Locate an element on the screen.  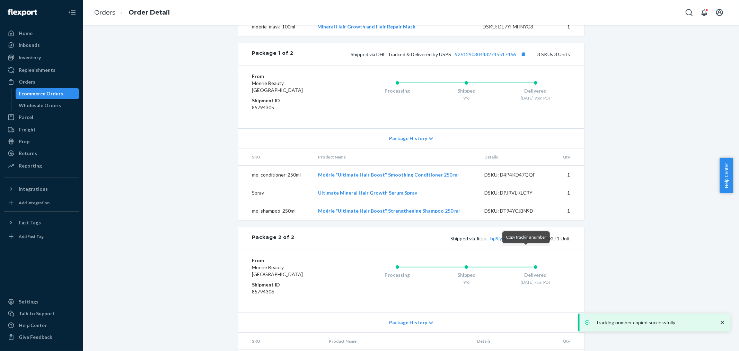
ol: breadcrumbs is located at coordinates (132, 12).